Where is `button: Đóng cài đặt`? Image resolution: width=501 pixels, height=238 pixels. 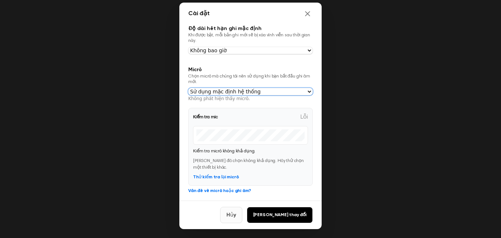 button: Đóng cài đặt is located at coordinates (308, 14).